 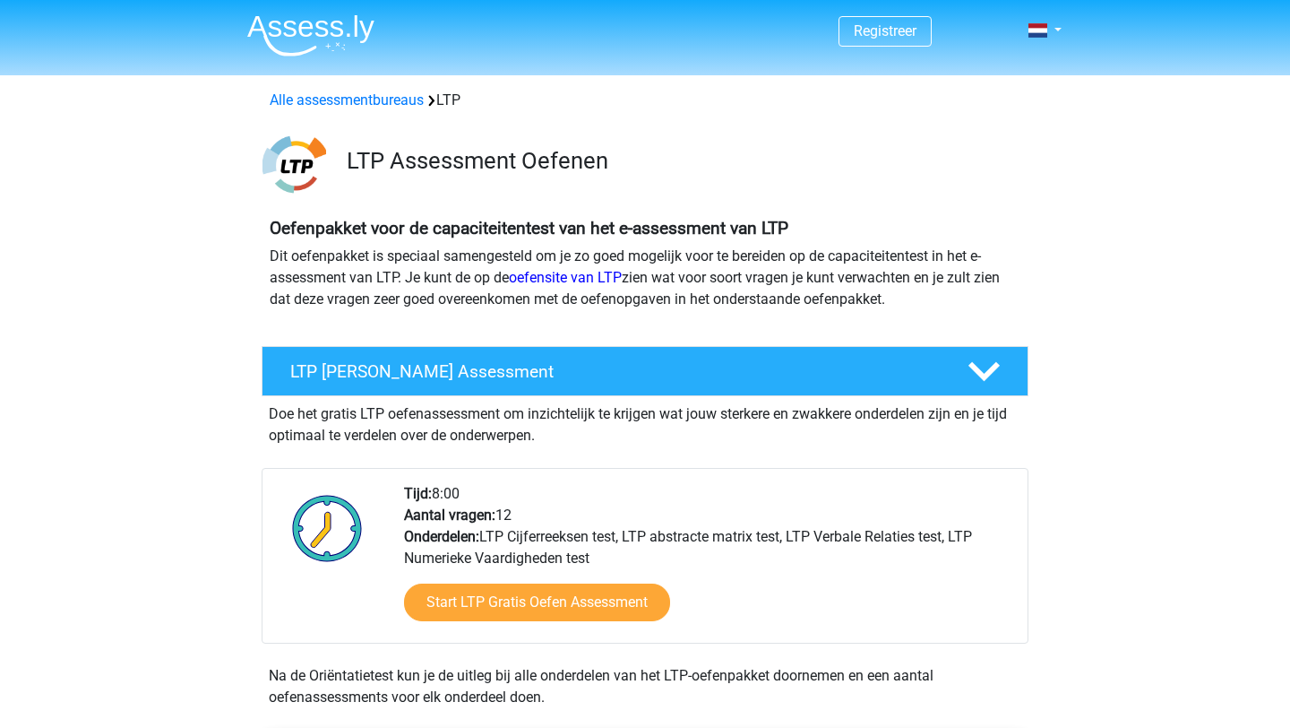 What do you see at coordinates (450, 514) in the screenshot?
I see `b: Aantal vragen:` at bounding box center [450, 514].